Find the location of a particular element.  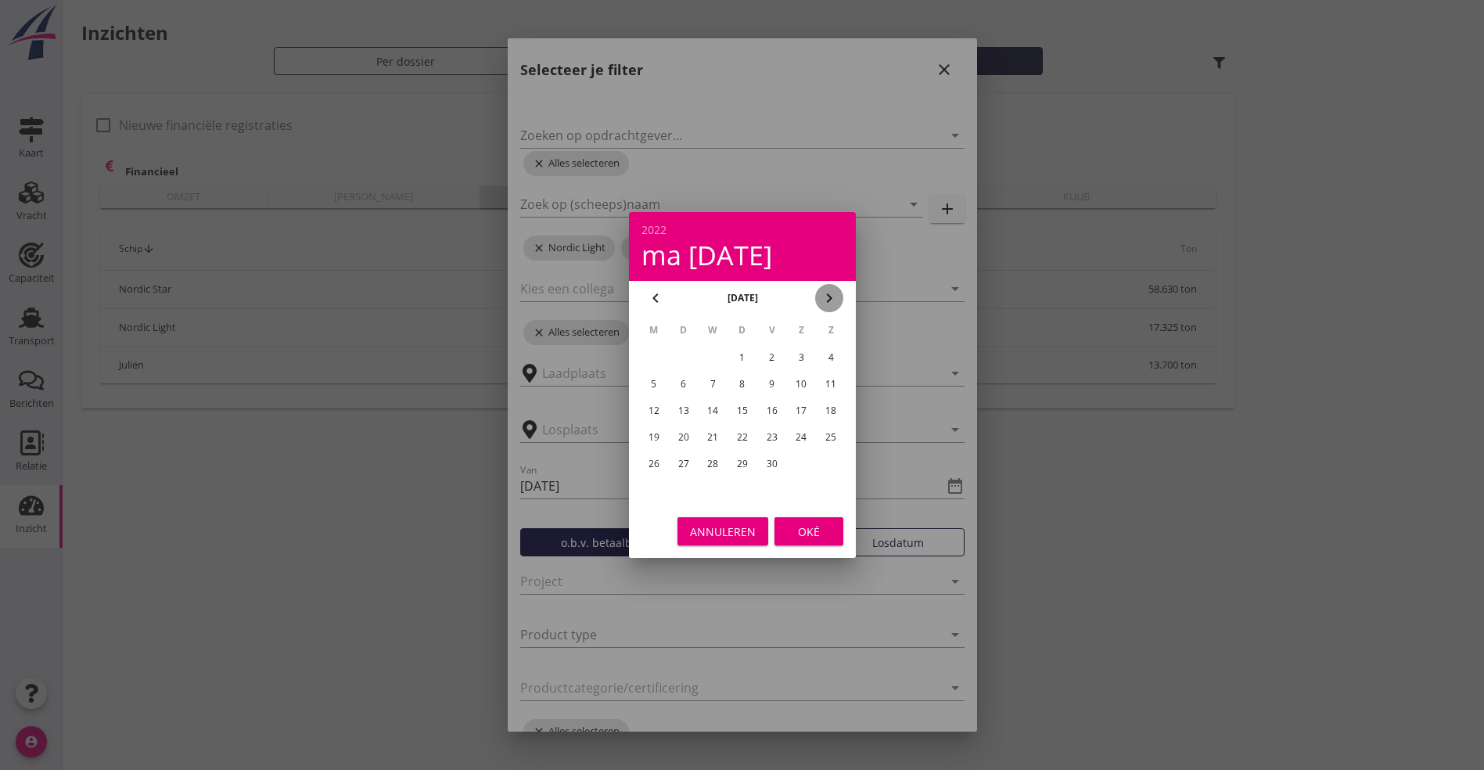

div: 13 is located at coordinates (683, 411).